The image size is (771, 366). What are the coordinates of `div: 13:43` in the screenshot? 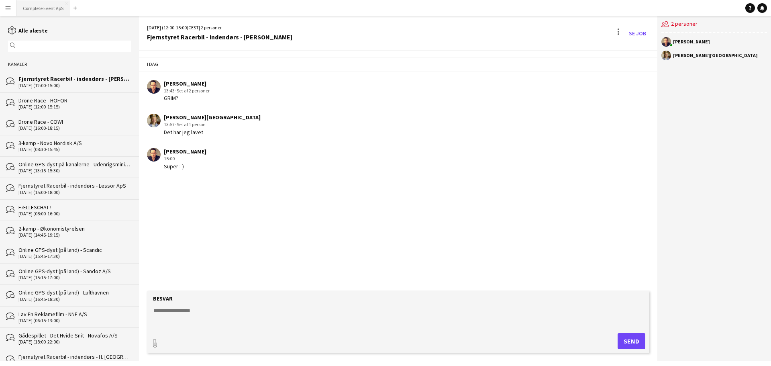 It's located at (187, 91).